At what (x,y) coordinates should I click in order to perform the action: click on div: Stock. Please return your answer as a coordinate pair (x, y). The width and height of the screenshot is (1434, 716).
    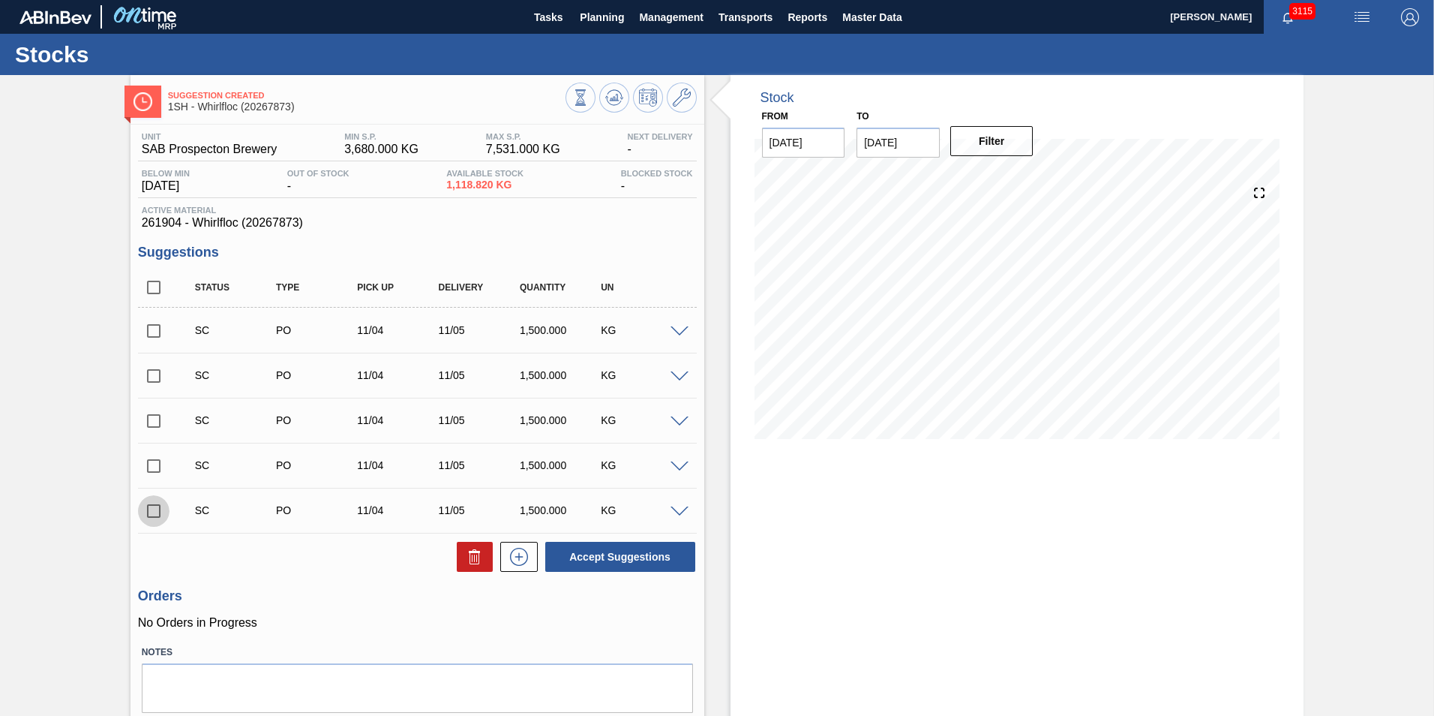
    Looking at the image, I should click on (777, 98).